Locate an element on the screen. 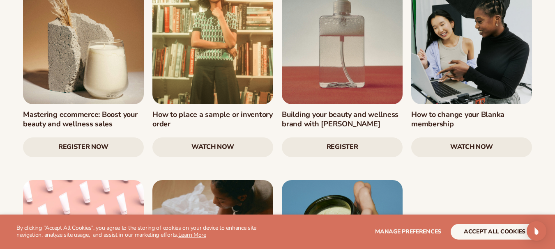  div: Open Intercom Messenger is located at coordinates (537, 231).